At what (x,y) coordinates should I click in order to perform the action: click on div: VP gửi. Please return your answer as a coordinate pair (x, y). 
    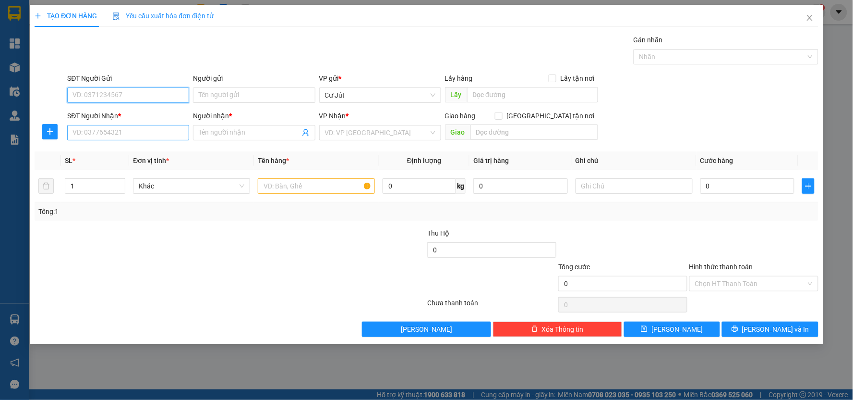
    Looking at the image, I should click on (380, 78).